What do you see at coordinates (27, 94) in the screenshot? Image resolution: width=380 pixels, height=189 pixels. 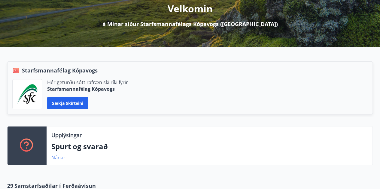 I see `img: x5MjQkxwhnYn6YREZUTEa9Q4KsBUeQdWGts9Dj4O.png` at bounding box center [27, 94].